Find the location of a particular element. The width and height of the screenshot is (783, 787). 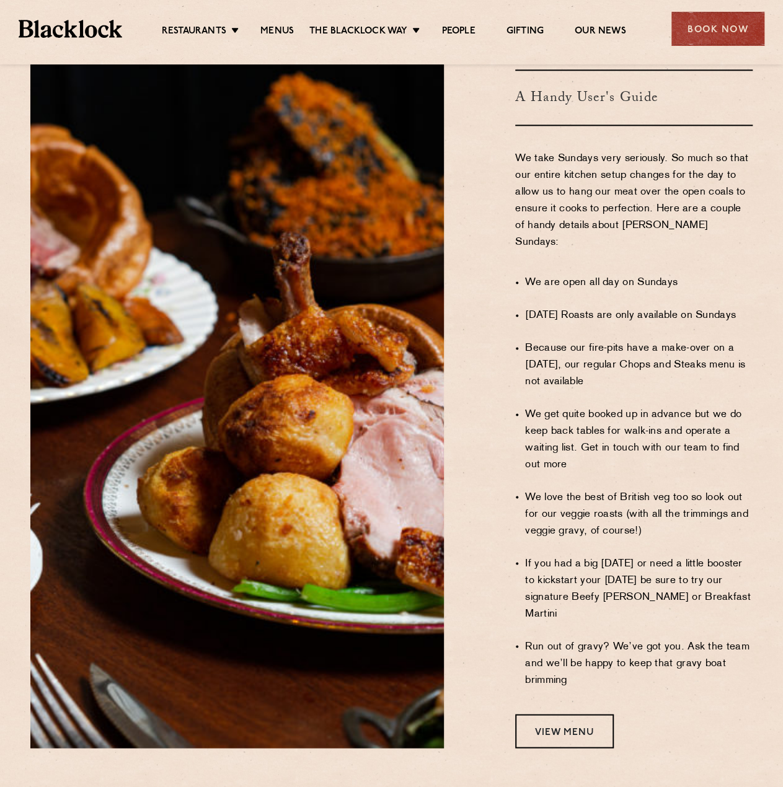

a: The Blacklock Way is located at coordinates (358, 32).